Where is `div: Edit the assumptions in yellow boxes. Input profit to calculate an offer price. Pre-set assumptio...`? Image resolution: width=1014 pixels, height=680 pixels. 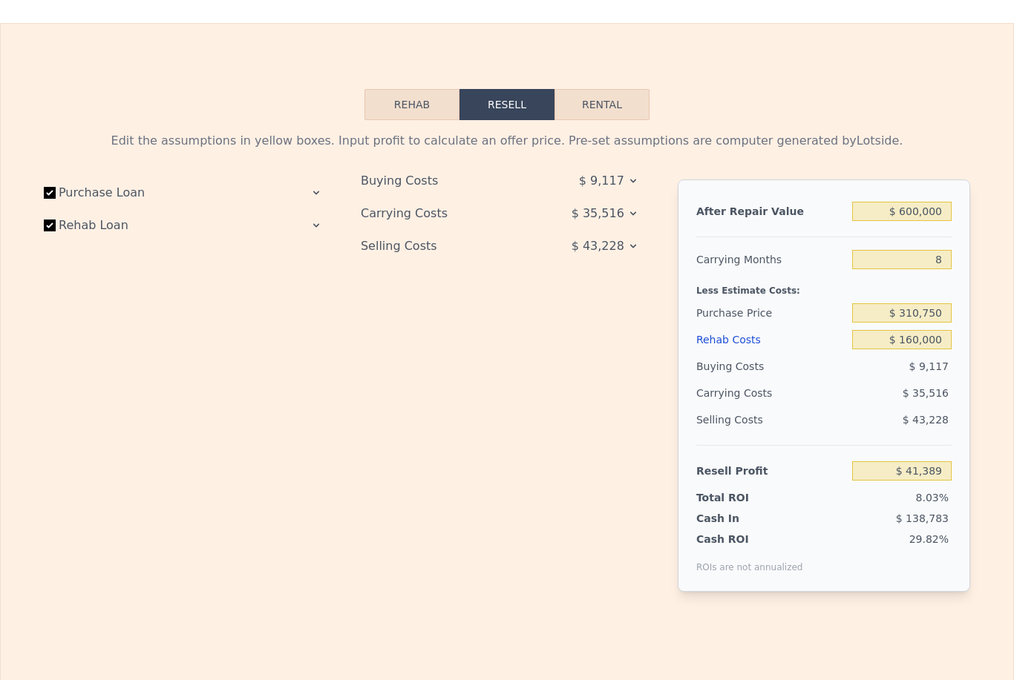 div: Edit the assumptions in yellow boxes. Input profit to calculate an offer price. Pre-set assumptio... is located at coordinates (507, 141).